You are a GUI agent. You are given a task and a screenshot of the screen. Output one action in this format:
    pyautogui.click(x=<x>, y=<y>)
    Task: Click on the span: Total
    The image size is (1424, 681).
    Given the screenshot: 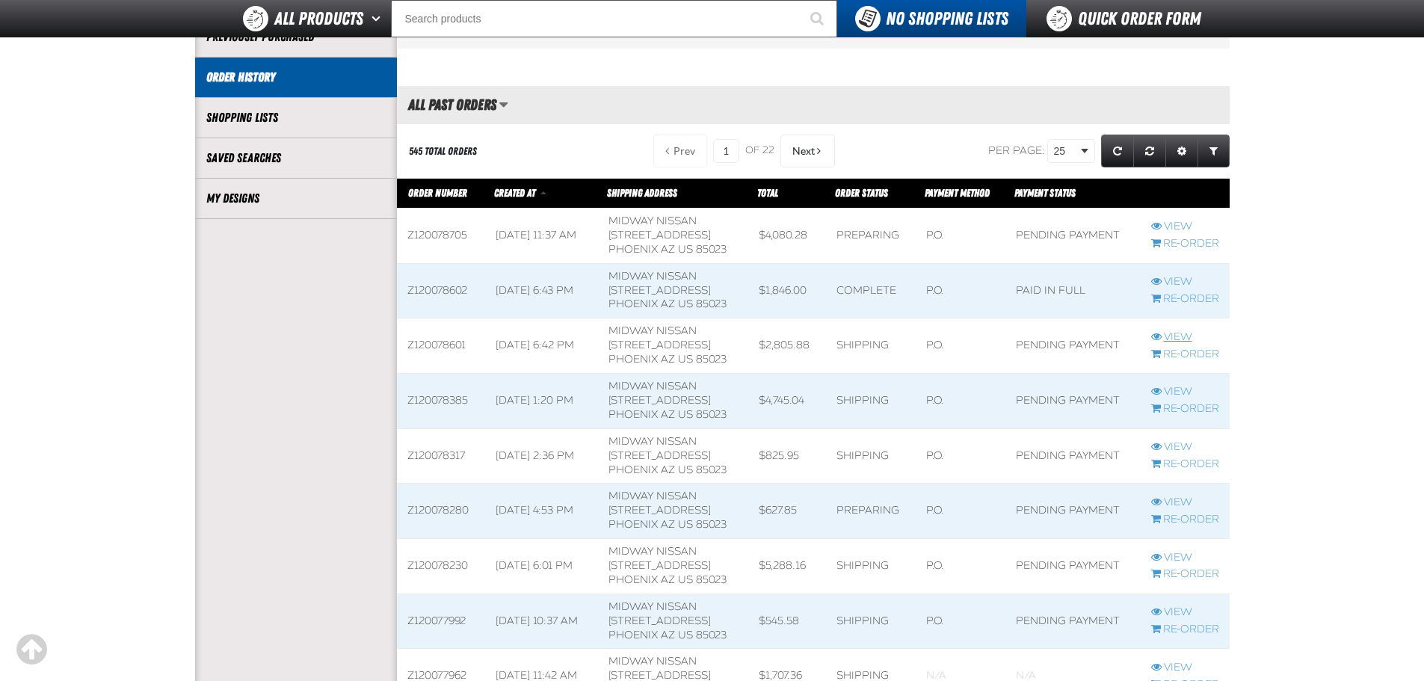 What is the action you would take?
    pyautogui.click(x=768, y=193)
    